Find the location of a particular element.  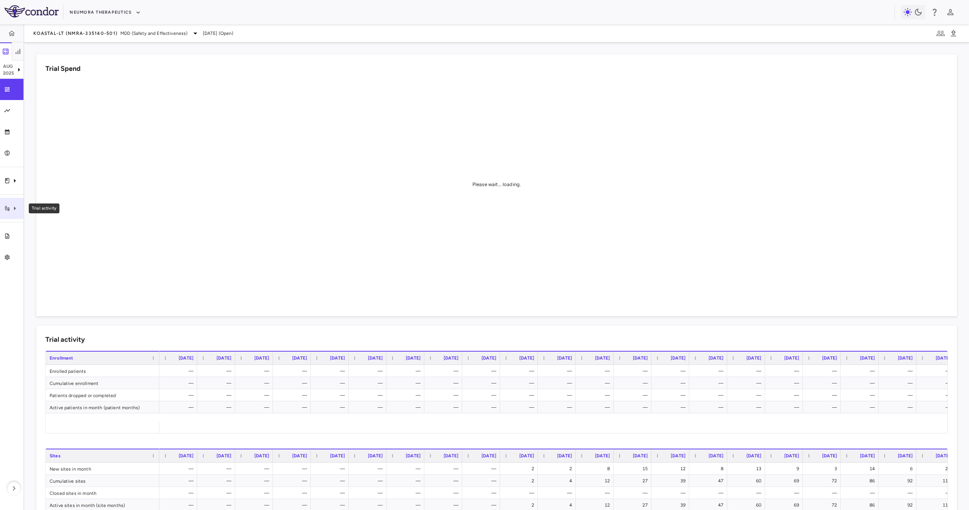

div: 9 is located at coordinates (785, 468).